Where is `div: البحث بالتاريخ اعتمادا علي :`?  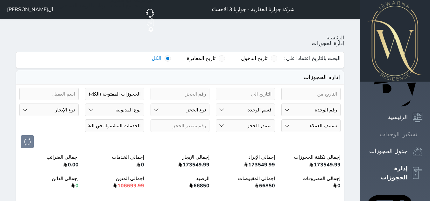
div: البحث بالتاريخ اعتمادا علي : is located at coordinates (312, 59).